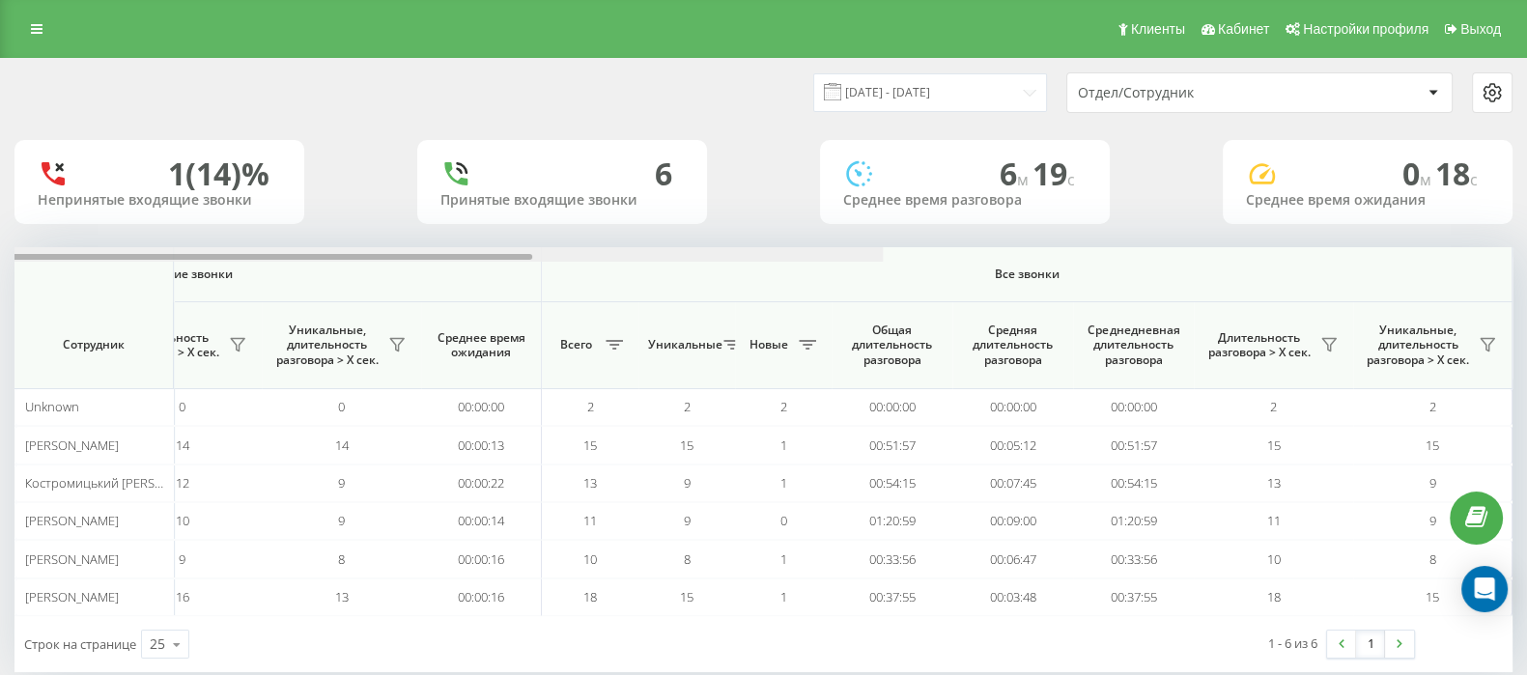  Describe the element at coordinates (1027, 274) in the screenshot. I see `span: Все звонки` at that location.